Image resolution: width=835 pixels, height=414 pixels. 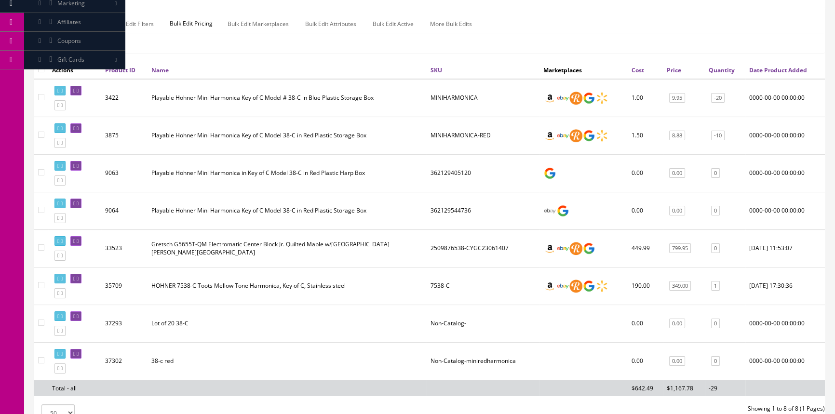 I want to click on td: -29, so click(x=725, y=388).